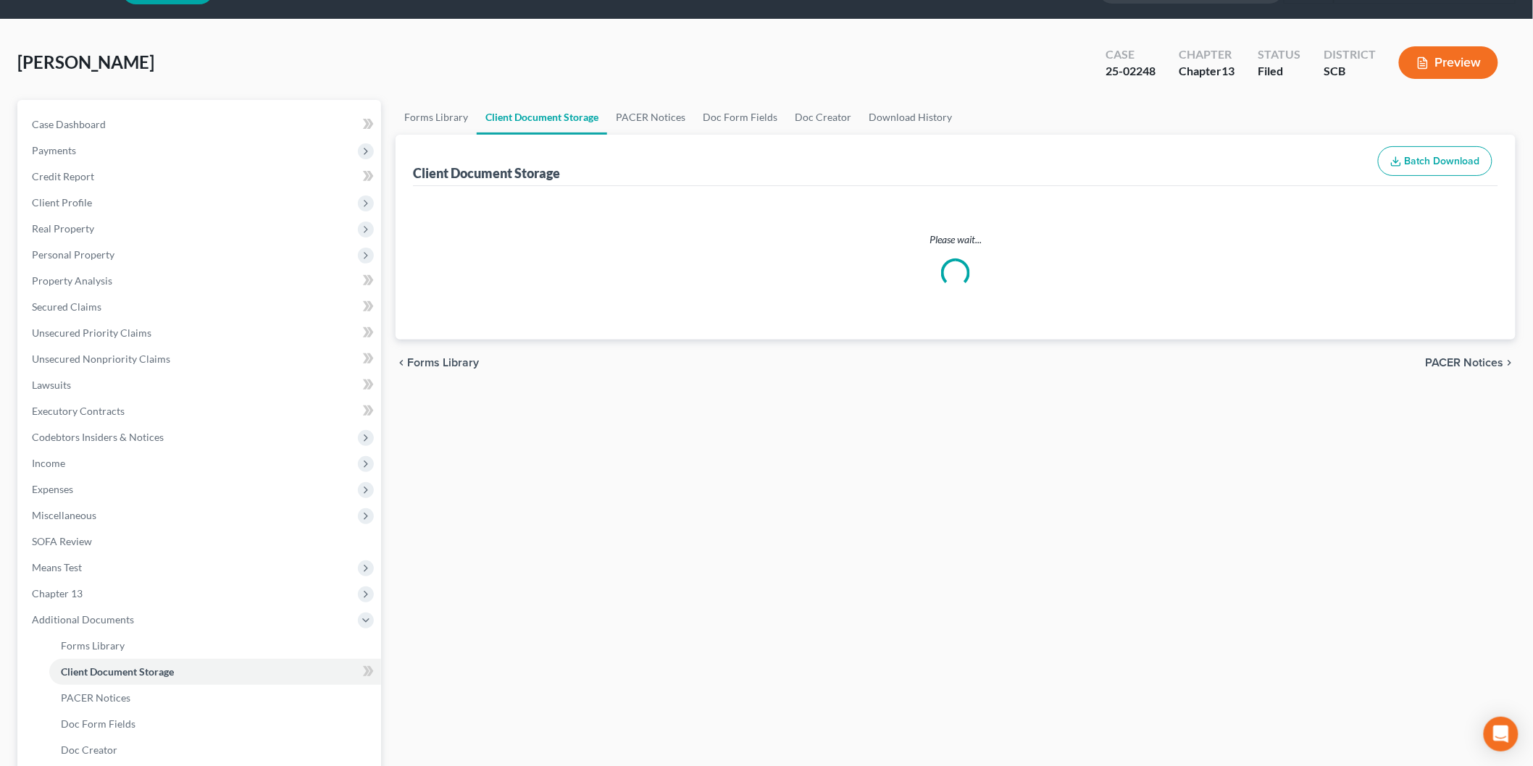 The image size is (1533, 766). I want to click on span: SOFA Review, so click(62, 541).